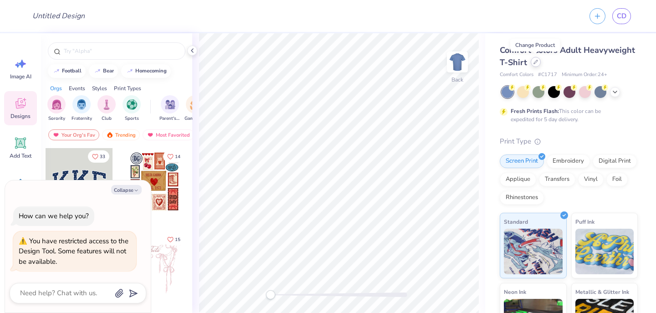  What do you see at coordinates (615, 161) in the screenshot?
I see `div: Digital Print` at bounding box center [615, 161].